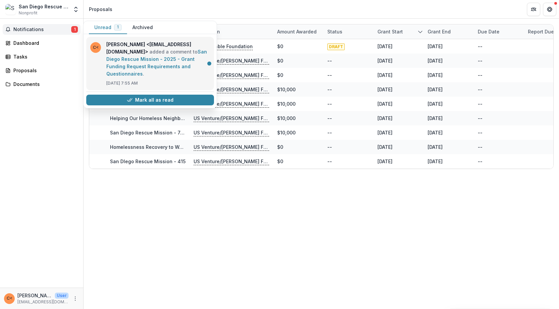 Image resolution: width=559 pixels, height=309 pixels. Describe the element at coordinates (41, 43) in the screenshot. I see `a: Dashboard` at that location.